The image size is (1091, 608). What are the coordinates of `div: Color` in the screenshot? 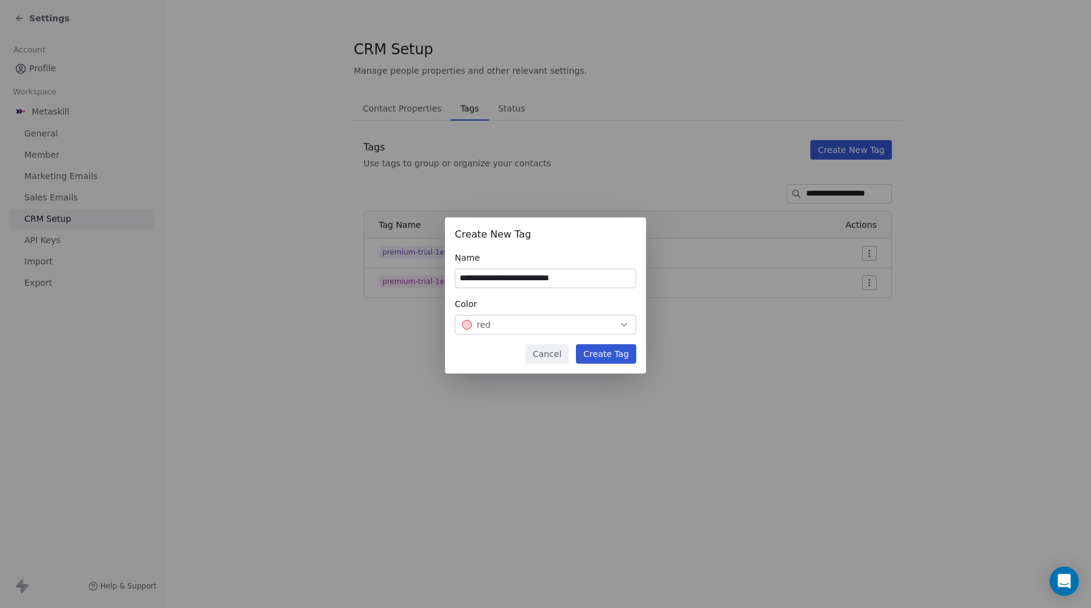 It's located at (546, 304).